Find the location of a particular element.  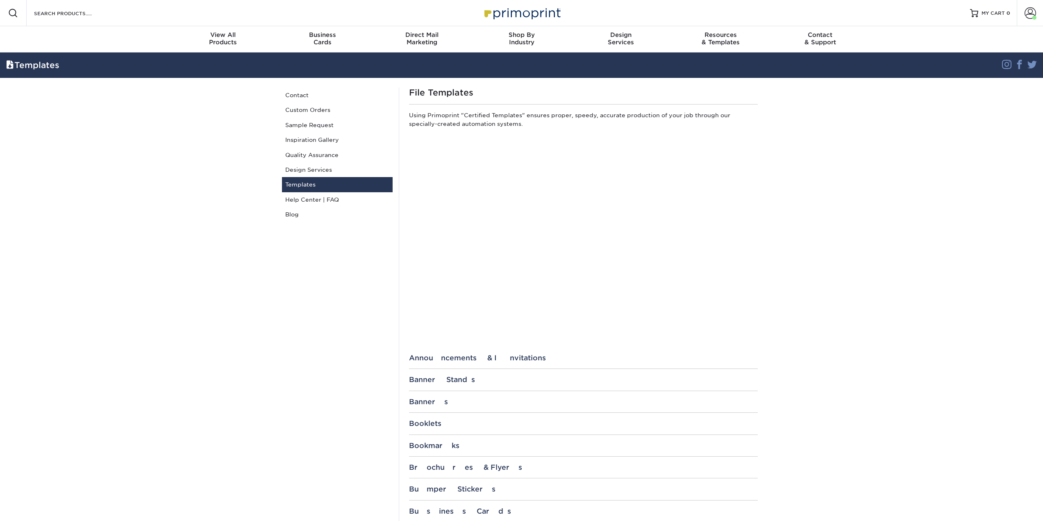

span: Business is located at coordinates (322, 35).